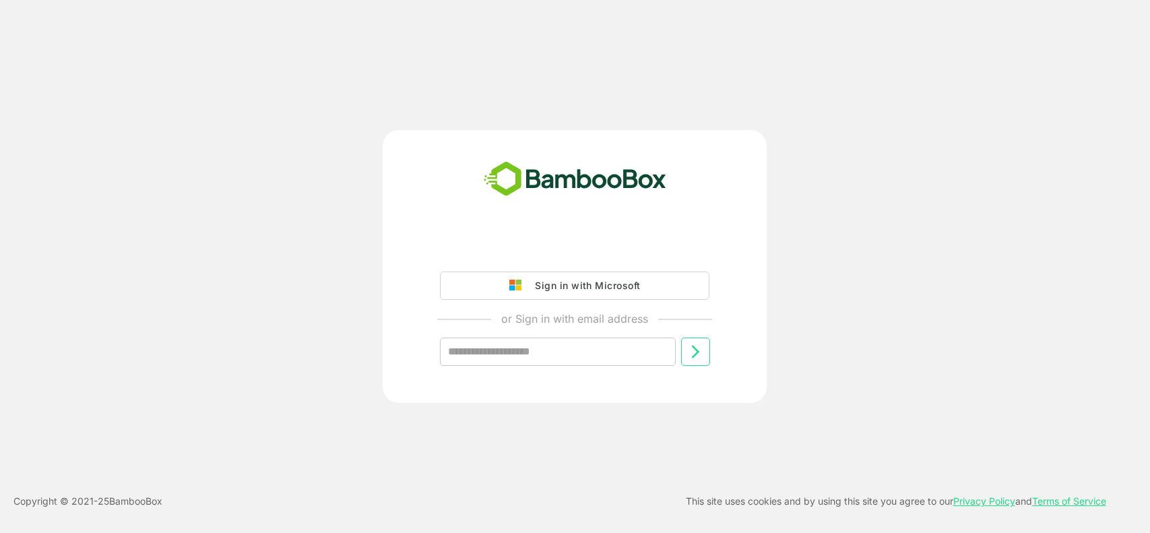 The height and width of the screenshot is (533, 1150). Describe the element at coordinates (1069, 500) in the screenshot. I see `a: Terms of Service` at that location.